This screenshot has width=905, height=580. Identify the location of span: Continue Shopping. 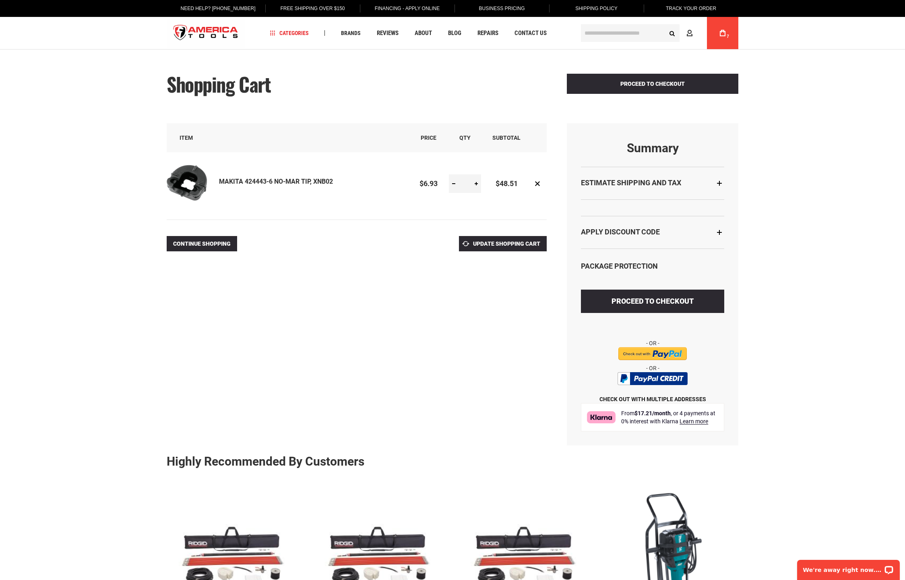
(202, 244).